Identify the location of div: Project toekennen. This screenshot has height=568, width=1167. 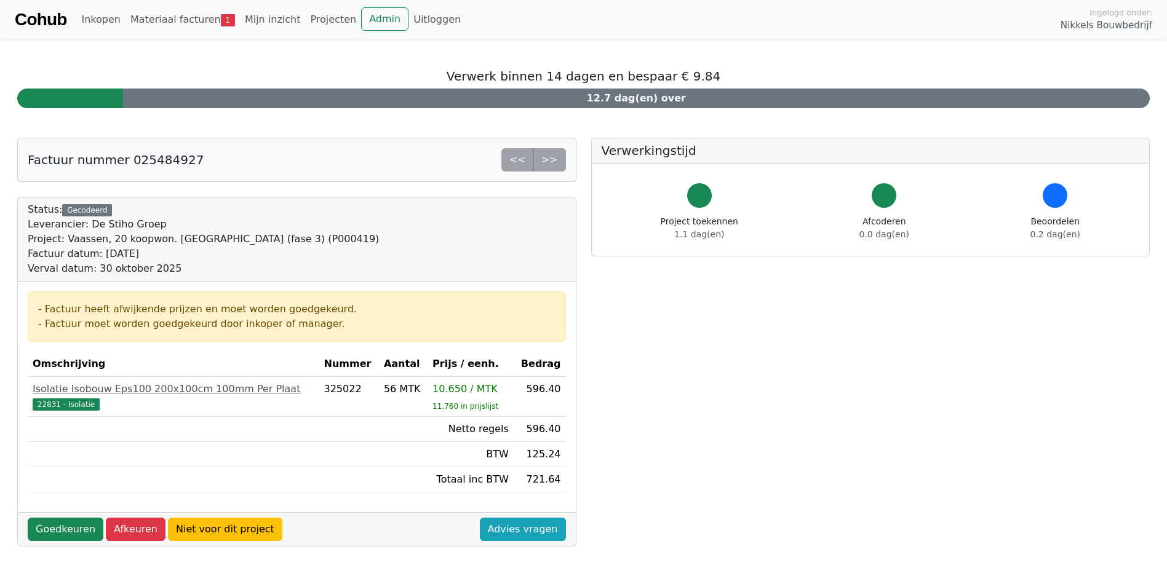
(699, 228).